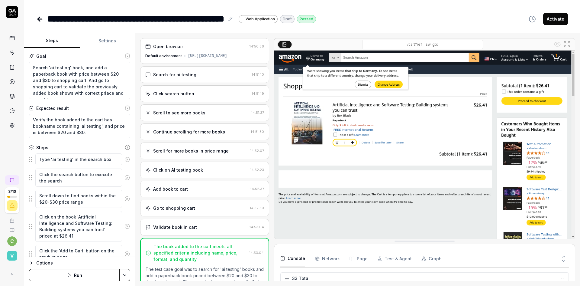 The height and width of the screenshot is (286, 580). What do you see at coordinates (359, 258) in the screenshot?
I see `button: Page` at bounding box center [359, 258].